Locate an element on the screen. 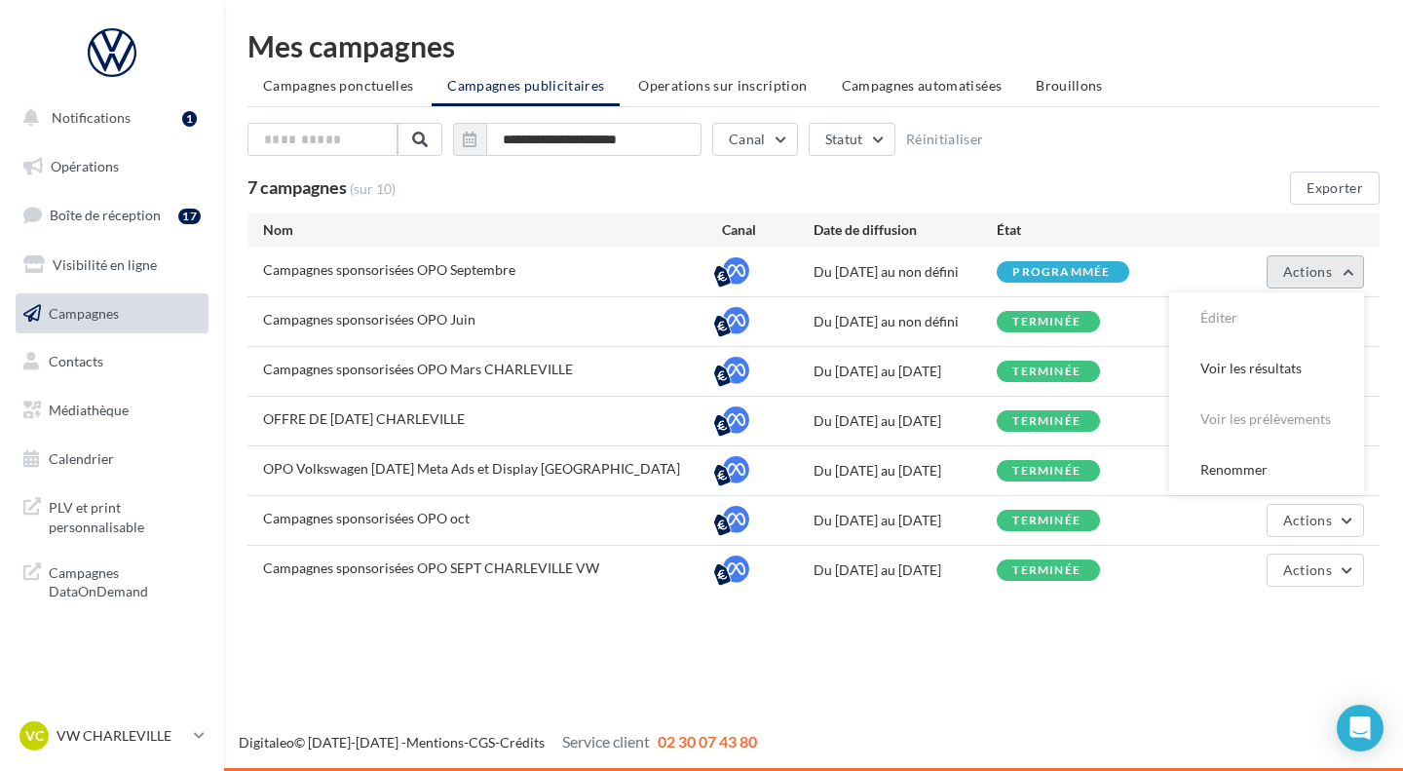 The image size is (1403, 771). a: Mentions is located at coordinates (435, 742).